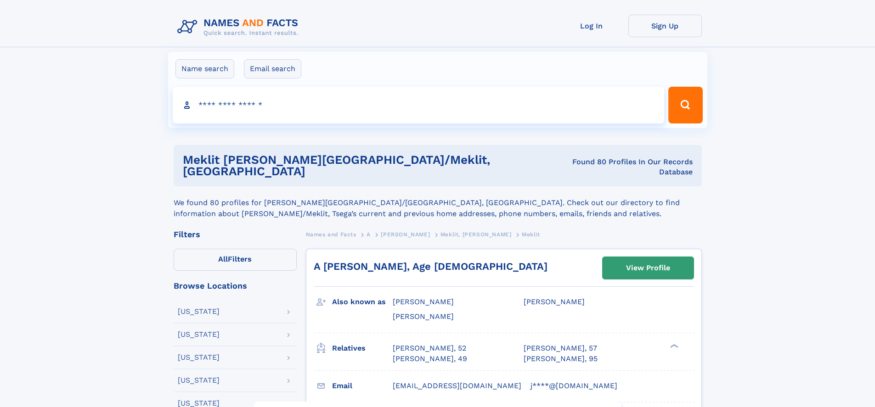 The width and height of the screenshot is (875, 407). Describe the element at coordinates (685, 105) in the screenshot. I see `button: Search Button` at that location.